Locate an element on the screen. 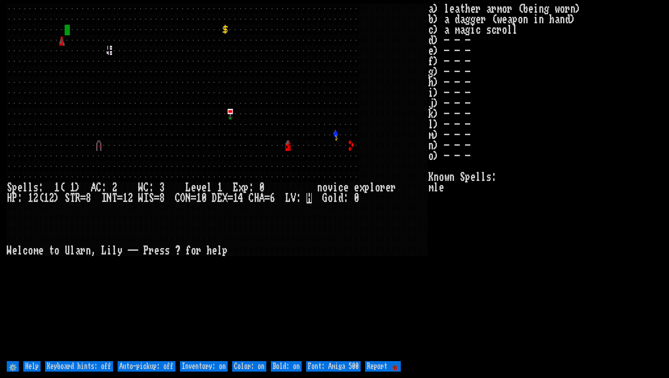  input: Color: on is located at coordinates (249, 367).